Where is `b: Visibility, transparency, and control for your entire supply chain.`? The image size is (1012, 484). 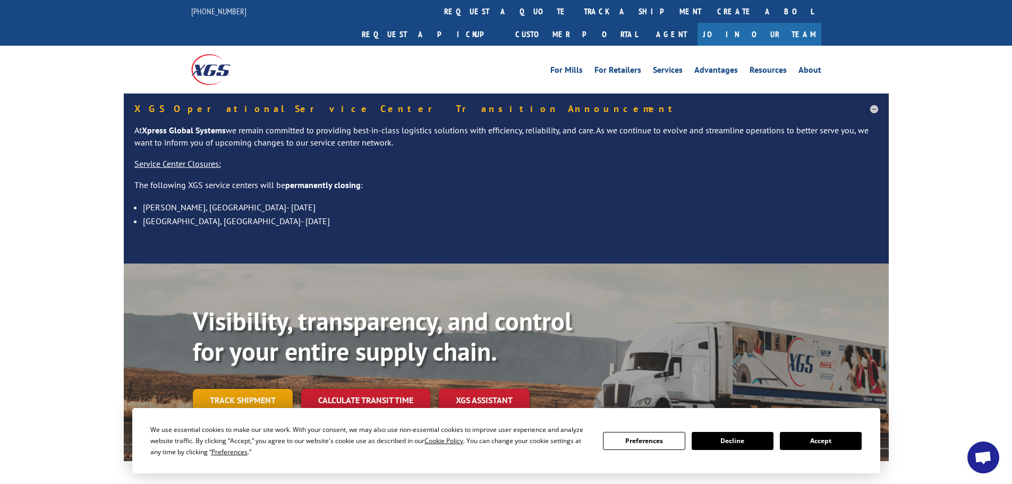 b: Visibility, transparency, and control for your entire supply chain. is located at coordinates (383, 336).